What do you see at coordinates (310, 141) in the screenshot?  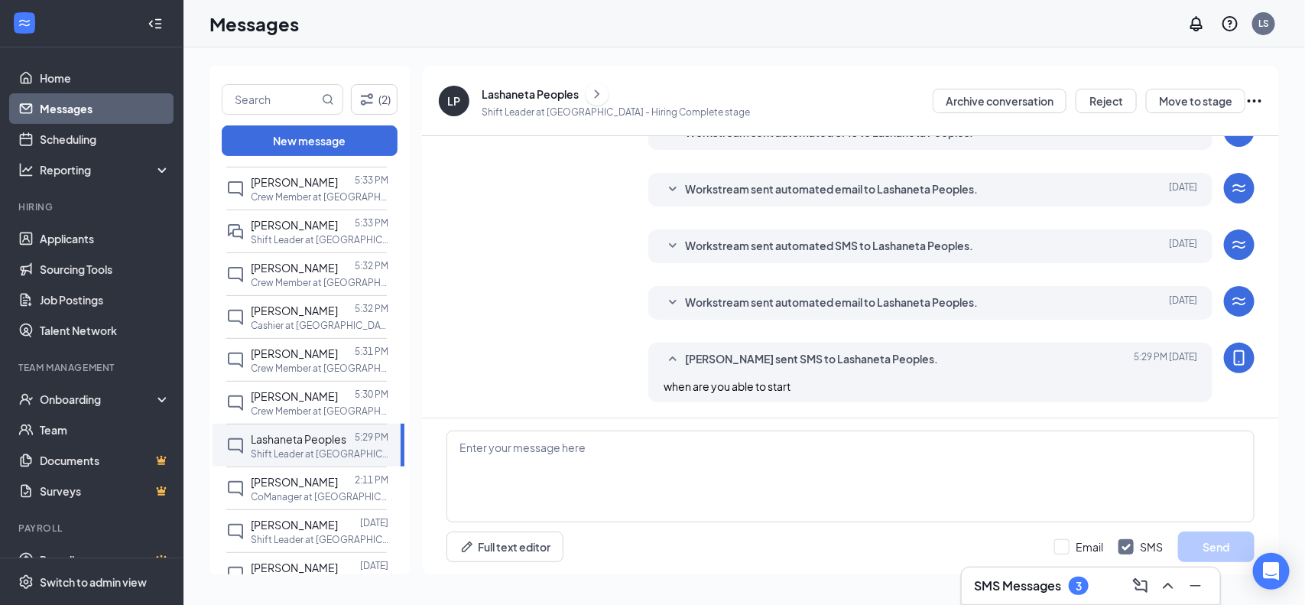 I see `button: New message` at bounding box center [310, 141].